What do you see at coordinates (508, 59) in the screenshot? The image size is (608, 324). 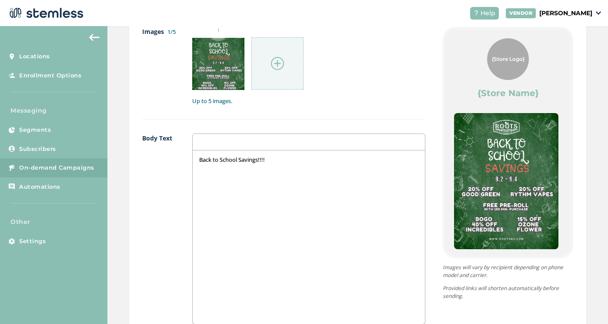 I see `span: {Store Logo}` at bounding box center [508, 59].